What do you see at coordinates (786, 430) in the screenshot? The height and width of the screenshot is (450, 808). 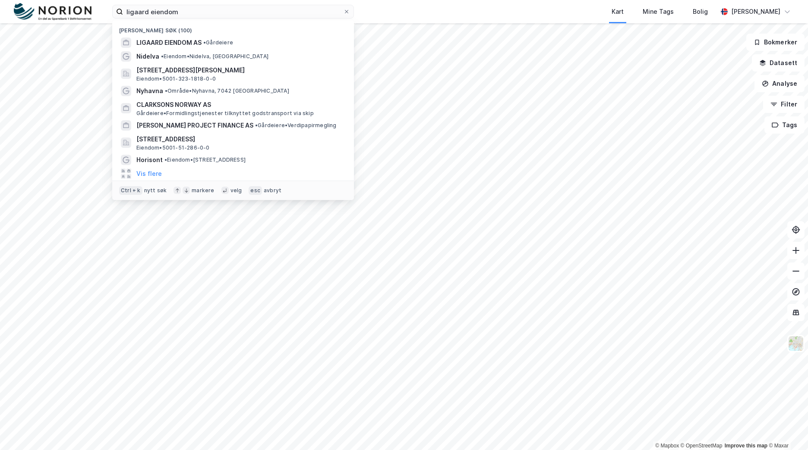 I see `div: Kontrollprogram for chat` at bounding box center [786, 430].